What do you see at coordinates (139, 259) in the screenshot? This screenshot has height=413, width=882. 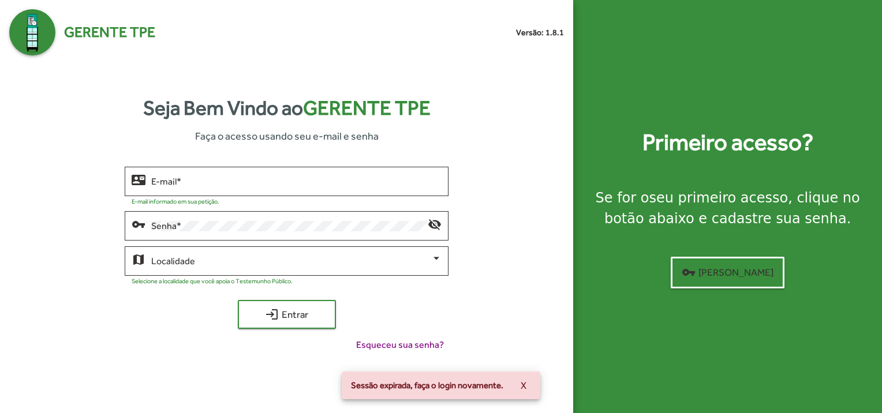 I see `mat-icon: map` at bounding box center [139, 259].